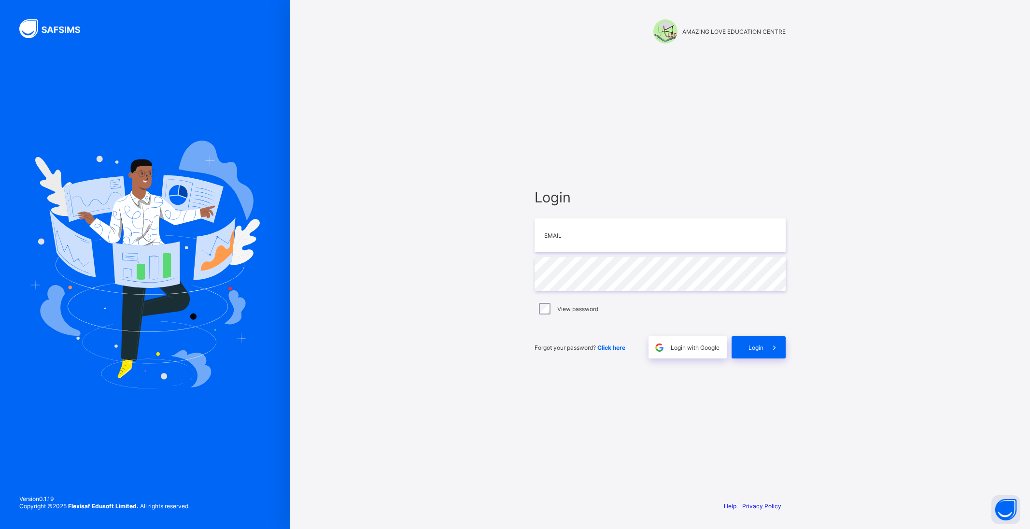  What do you see at coordinates (695, 347) in the screenshot?
I see `span: Login with Google` at bounding box center [695, 347].